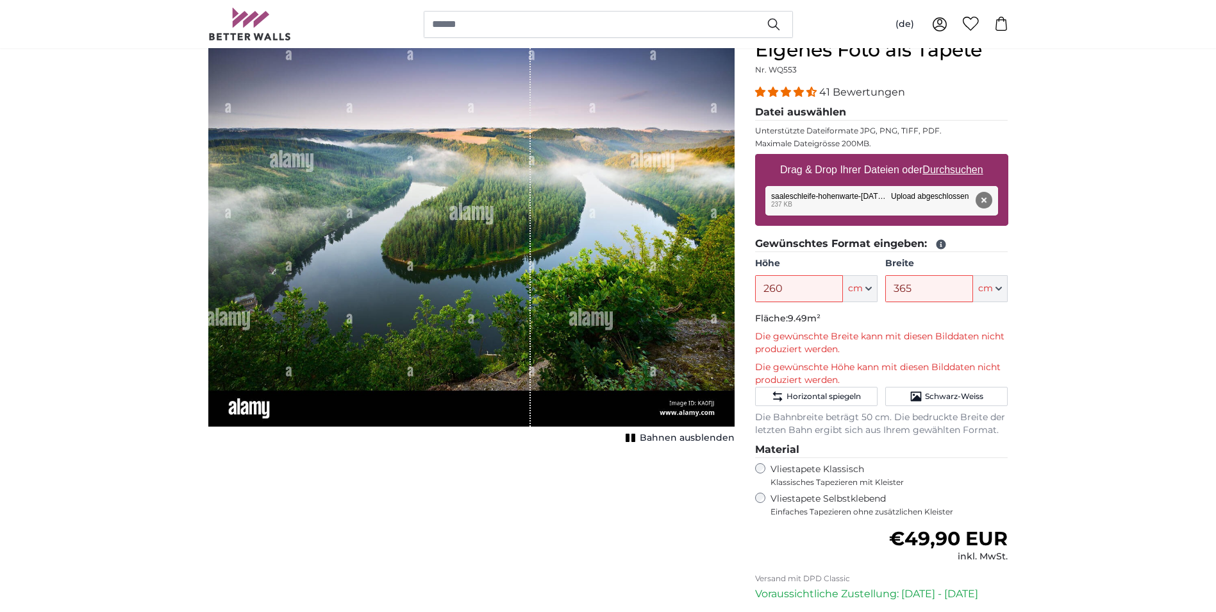 The image size is (1216, 612). Describe the element at coordinates (816, 263) in the screenshot. I see `label: Höhe` at that location.